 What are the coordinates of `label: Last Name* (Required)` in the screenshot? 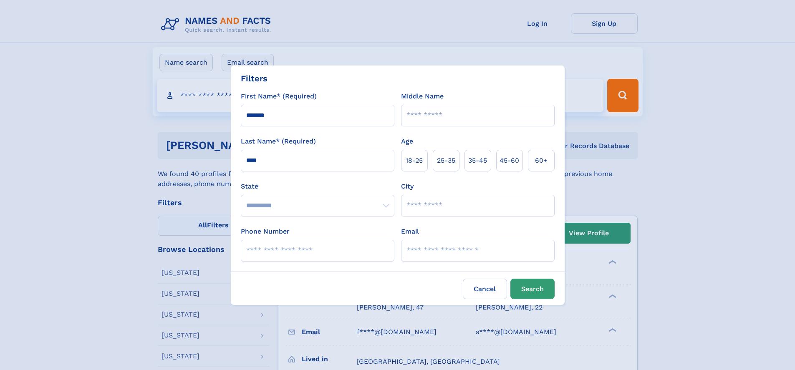 It's located at (279, 142).